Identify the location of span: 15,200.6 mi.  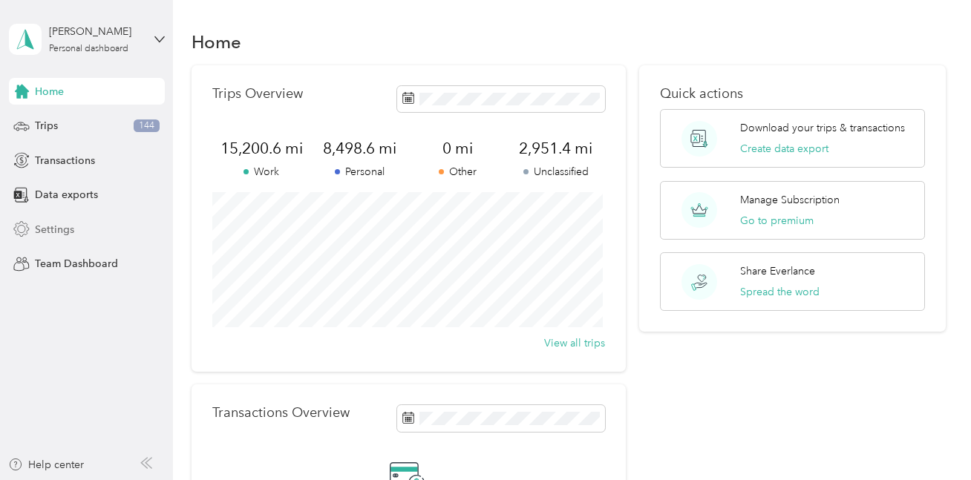
(261, 148).